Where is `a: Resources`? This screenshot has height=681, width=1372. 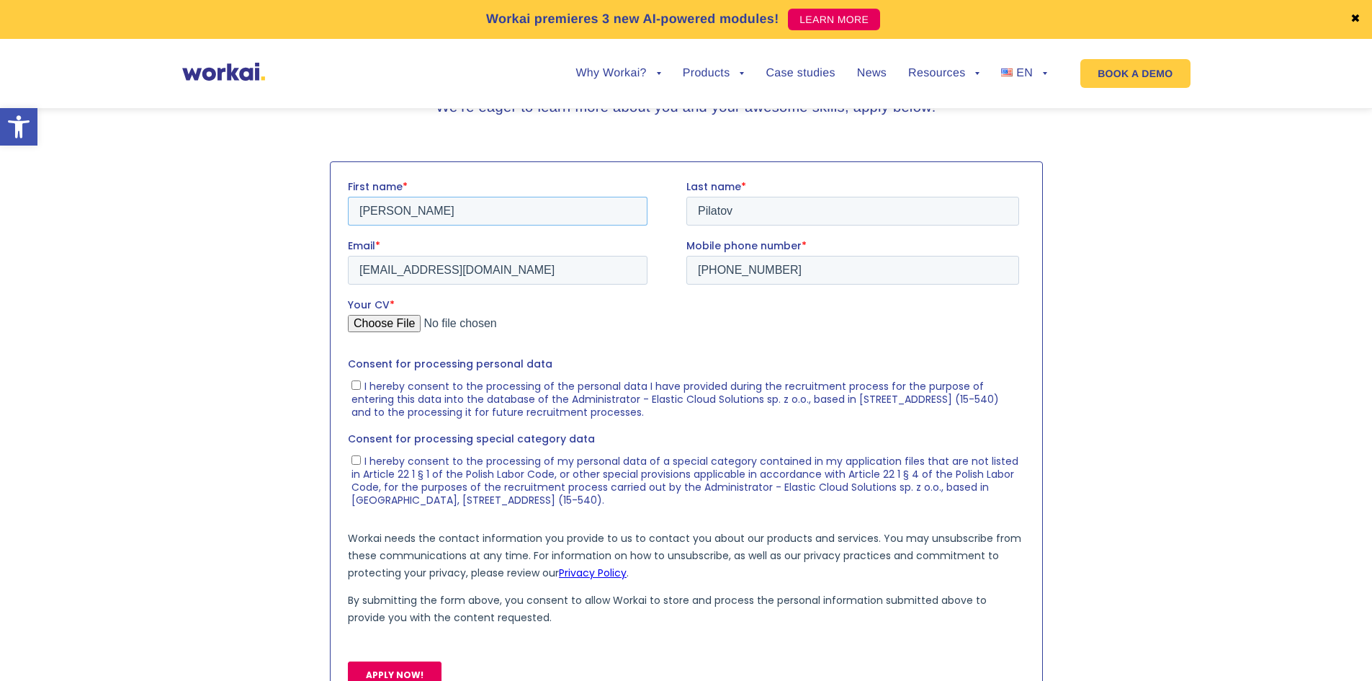 a: Resources is located at coordinates (943, 73).